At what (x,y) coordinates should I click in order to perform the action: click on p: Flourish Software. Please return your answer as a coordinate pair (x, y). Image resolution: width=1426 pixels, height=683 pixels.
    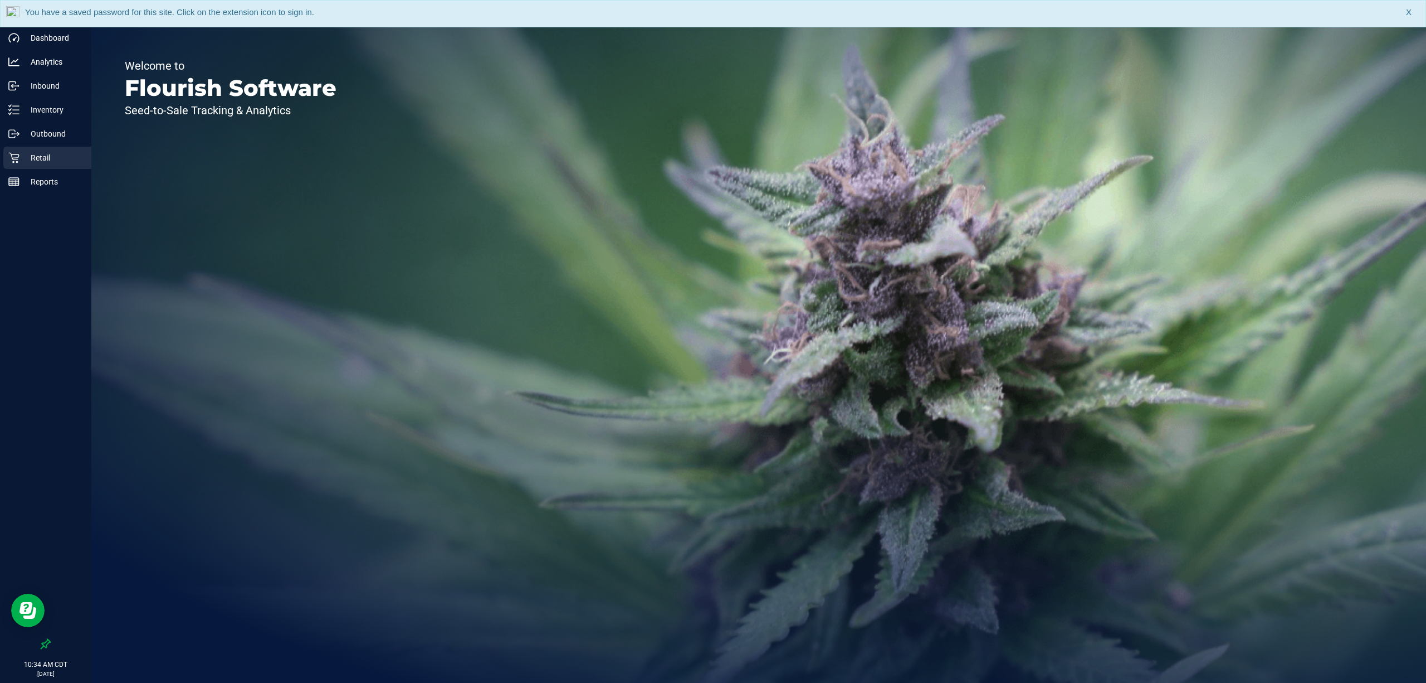
    Looking at the image, I should click on (231, 88).